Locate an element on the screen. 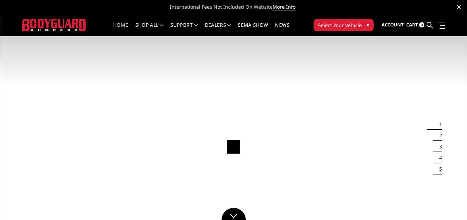 The width and height of the screenshot is (467, 220). a: shop all is located at coordinates (149, 29).